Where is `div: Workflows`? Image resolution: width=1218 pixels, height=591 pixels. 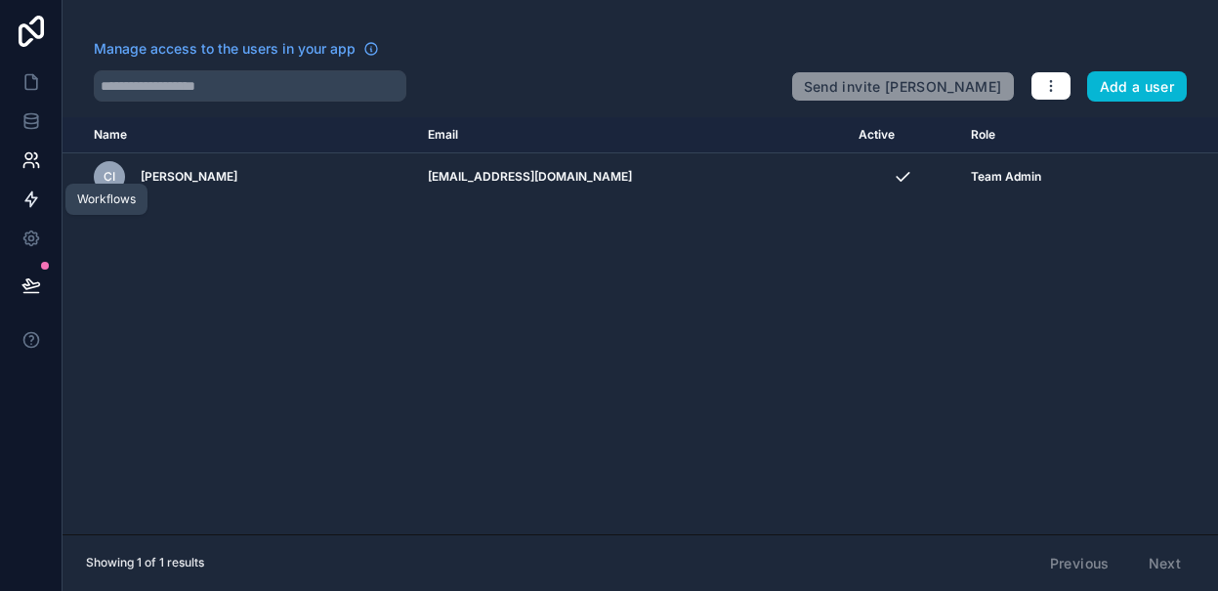
div: Workflows is located at coordinates (106, 199).